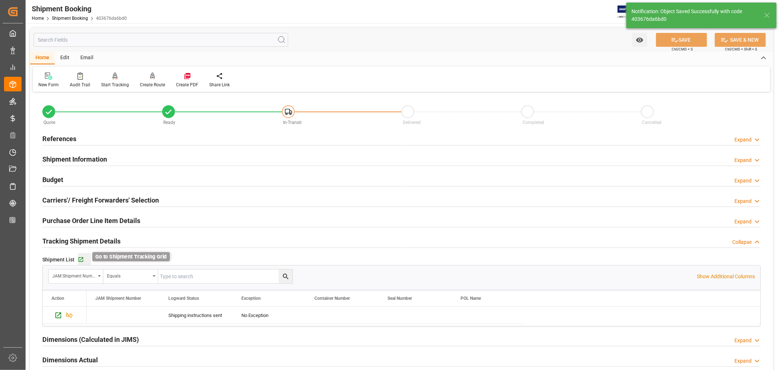 This screenshot has width=779, height=370. I want to click on span: Seal Number, so click(400, 298).